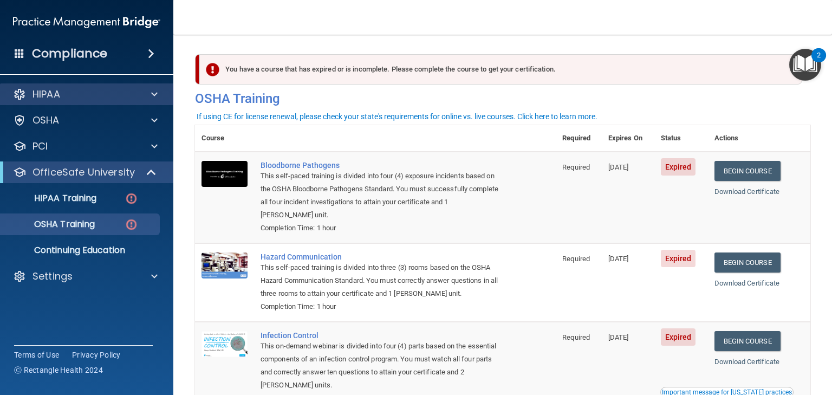  I want to click on div: This on-demand webinar is divided into four (4) parts based on the essential components of an inf..., so click(381, 366).